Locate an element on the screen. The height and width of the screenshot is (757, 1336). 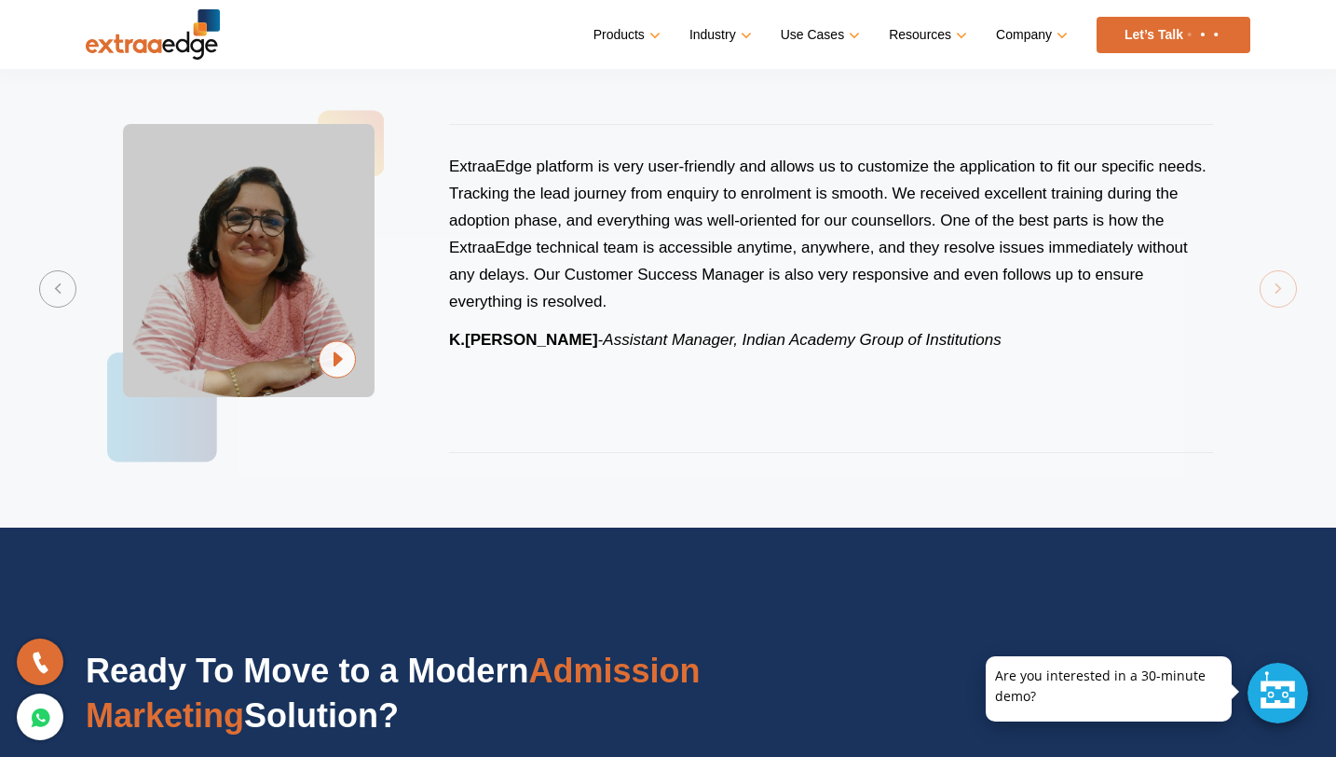
button: Previous is located at coordinates (58, 289).